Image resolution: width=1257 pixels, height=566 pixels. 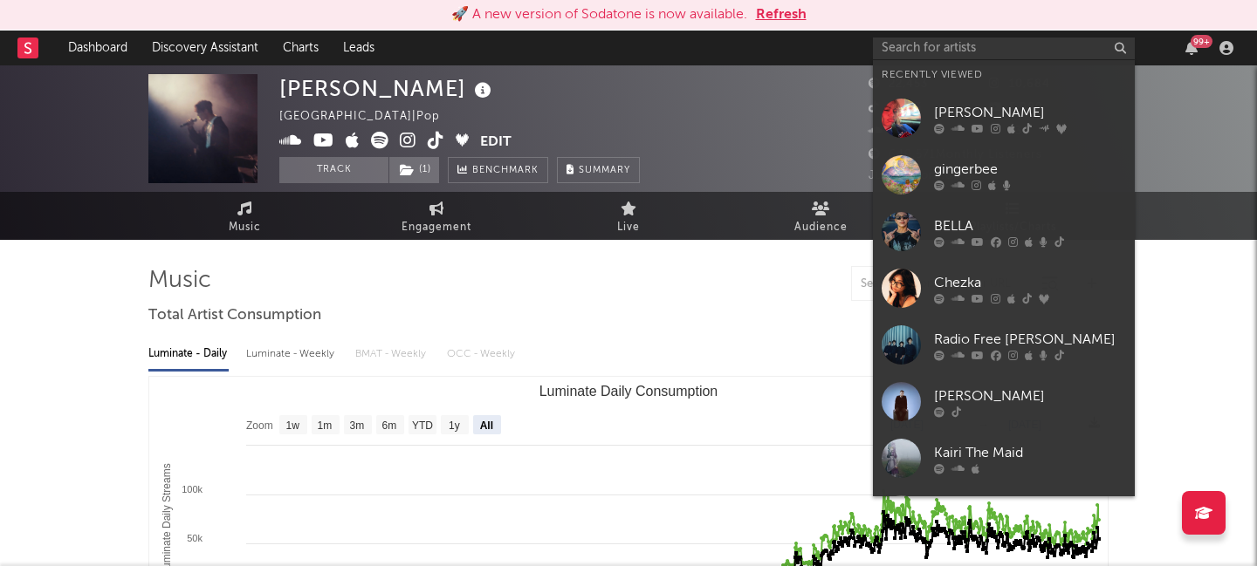 I want to click on span: 920, so click(x=889, y=131).